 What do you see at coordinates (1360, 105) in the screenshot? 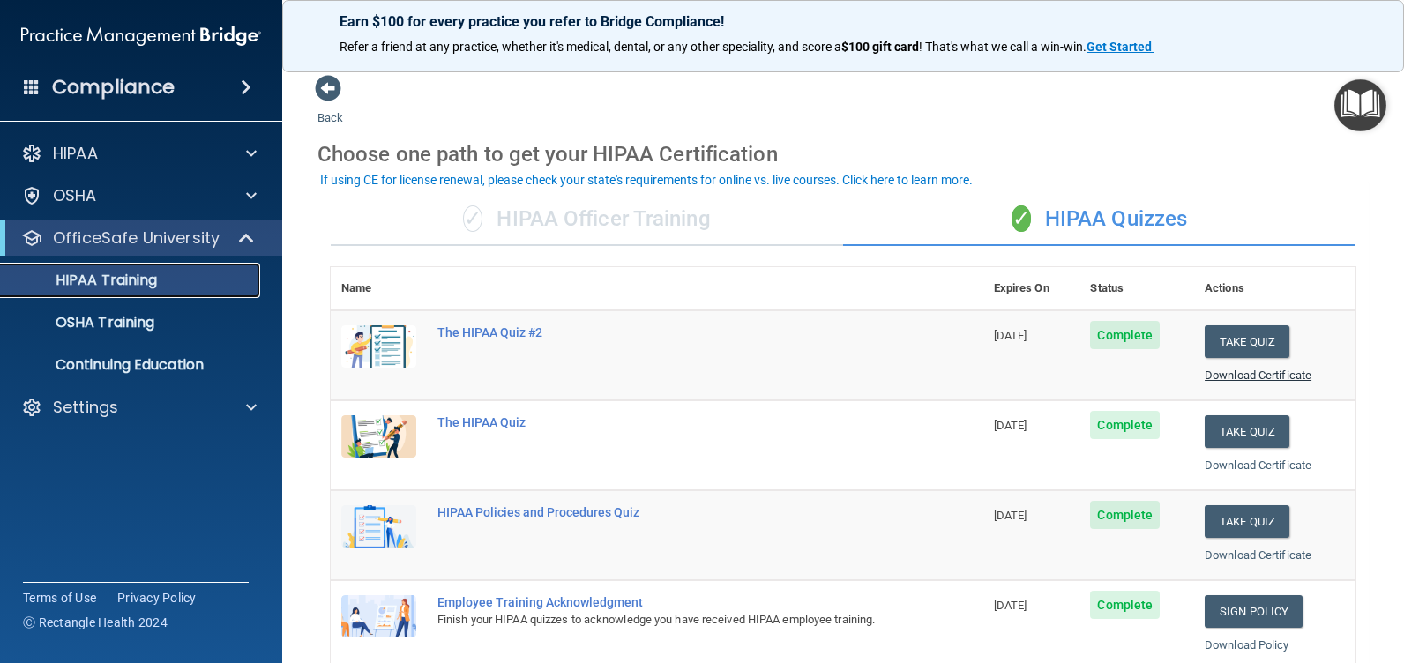
I see `button: Open Resource Center` at bounding box center [1360, 105].